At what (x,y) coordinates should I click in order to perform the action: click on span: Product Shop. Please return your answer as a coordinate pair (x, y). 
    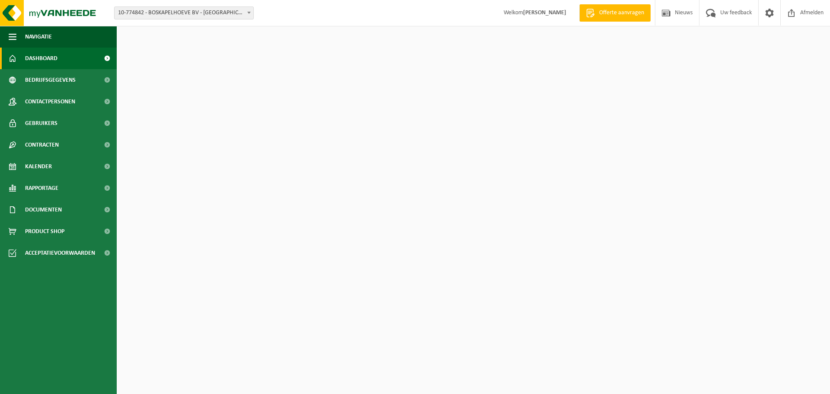
    Looking at the image, I should click on (45, 231).